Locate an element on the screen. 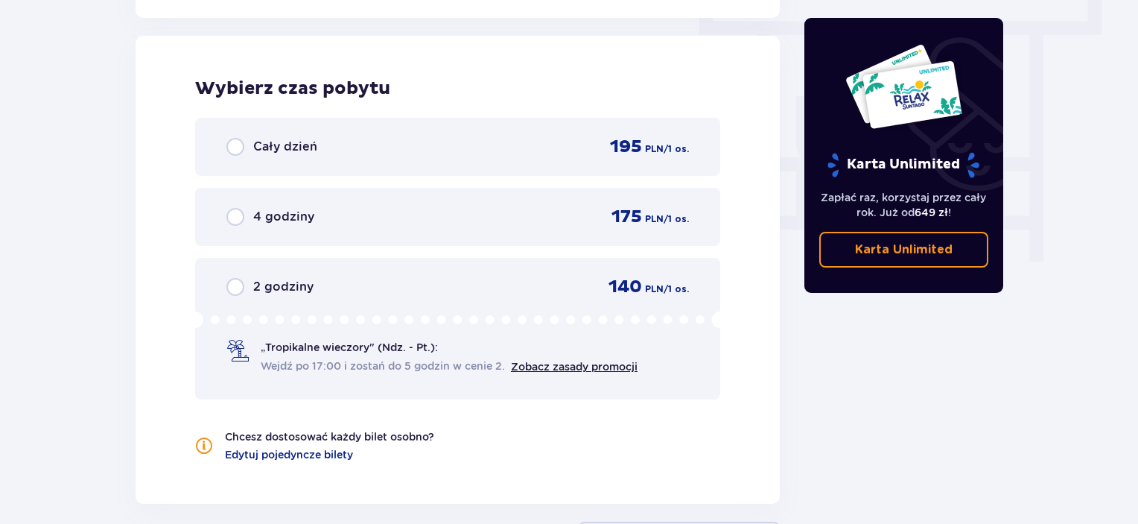  a: Karta Unlimited is located at coordinates (904, 250).